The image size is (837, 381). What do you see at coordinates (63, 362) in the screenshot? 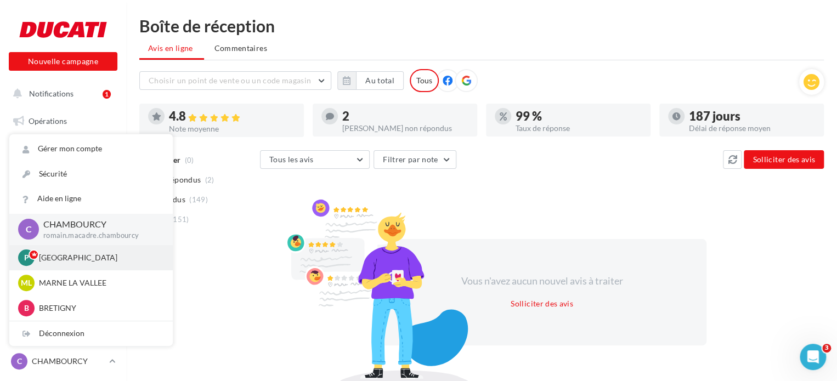
I see `a: C CHAMBOURCY` at bounding box center [63, 362].